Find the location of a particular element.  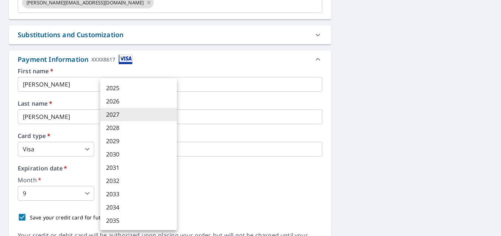

li: 2028 is located at coordinates (138, 128).